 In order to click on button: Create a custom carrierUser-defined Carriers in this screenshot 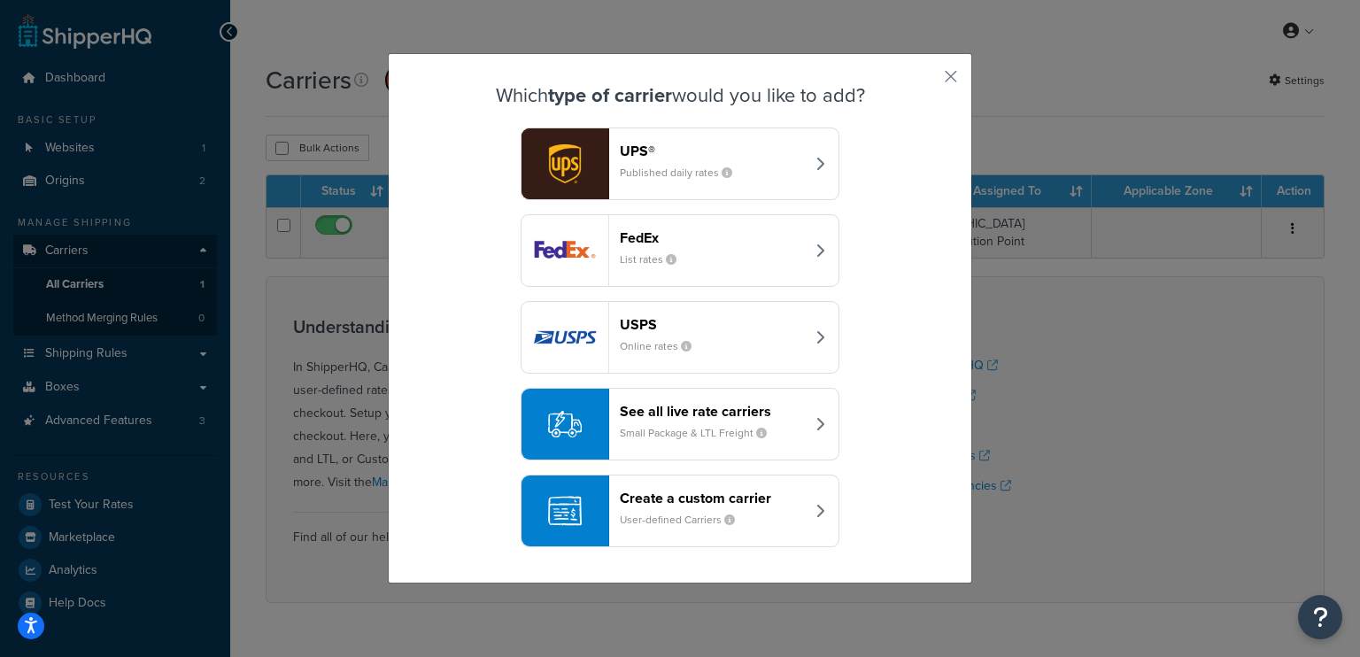, I will do `click(680, 511)`.